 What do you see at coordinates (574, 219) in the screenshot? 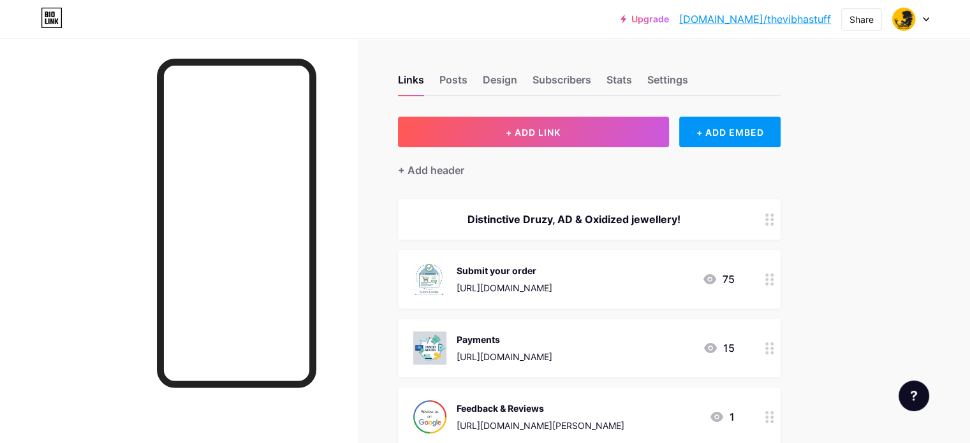
I see `div: Distinctive Druzy, AD & Oxidized jewellery!` at bounding box center [574, 219].